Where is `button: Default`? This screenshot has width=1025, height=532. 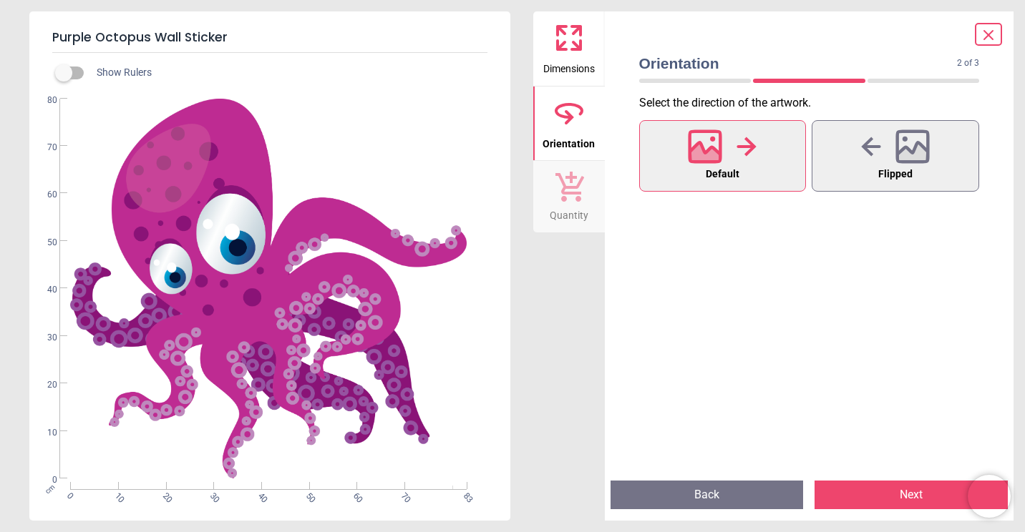
button: Default is located at coordinates (723, 156).